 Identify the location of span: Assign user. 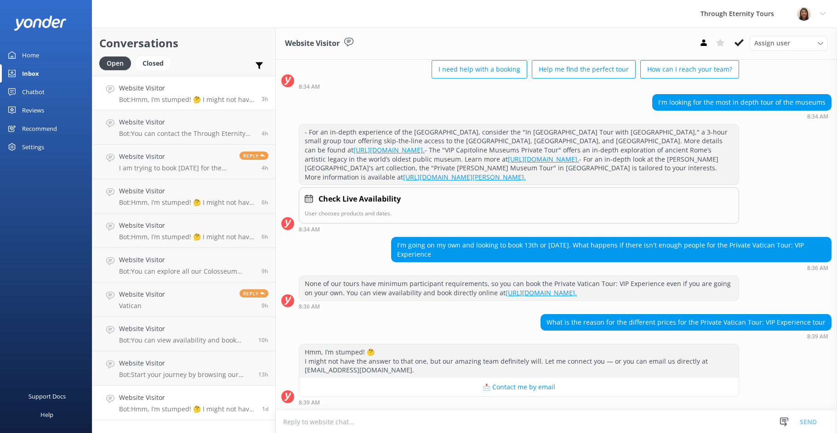
(772, 43).